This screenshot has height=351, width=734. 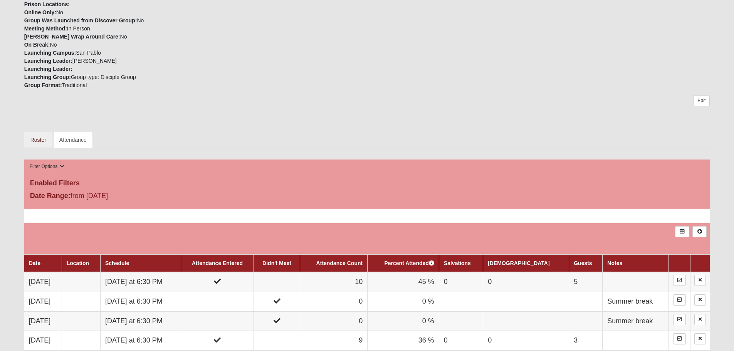 I want to click on a: Notes, so click(x=614, y=263).